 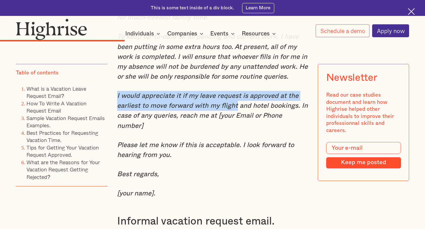 What do you see at coordinates (212, 110) in the screenshot?
I see `em: I would appreciate it if my leave request is approved at the earliest to move forward with my fli...` at bounding box center [212, 110].